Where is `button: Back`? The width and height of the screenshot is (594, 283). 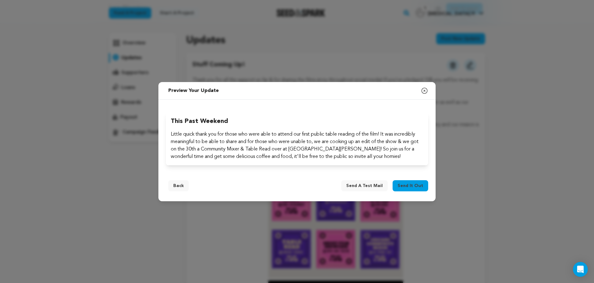
button: Back is located at coordinates (179, 186).